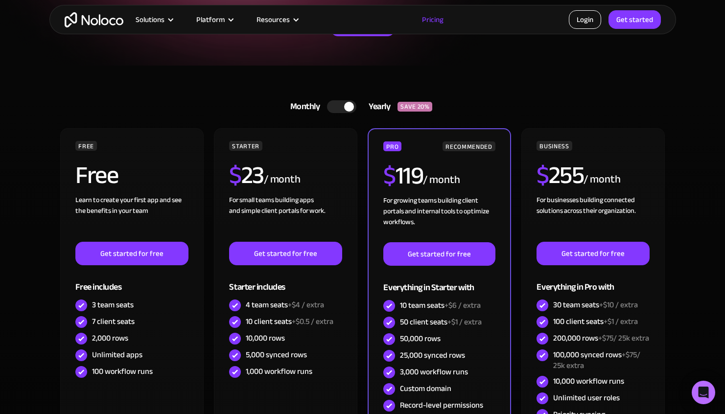 The width and height of the screenshot is (725, 414). Describe the element at coordinates (587, 398) in the screenshot. I see `div: Unlimited user roles` at that location.